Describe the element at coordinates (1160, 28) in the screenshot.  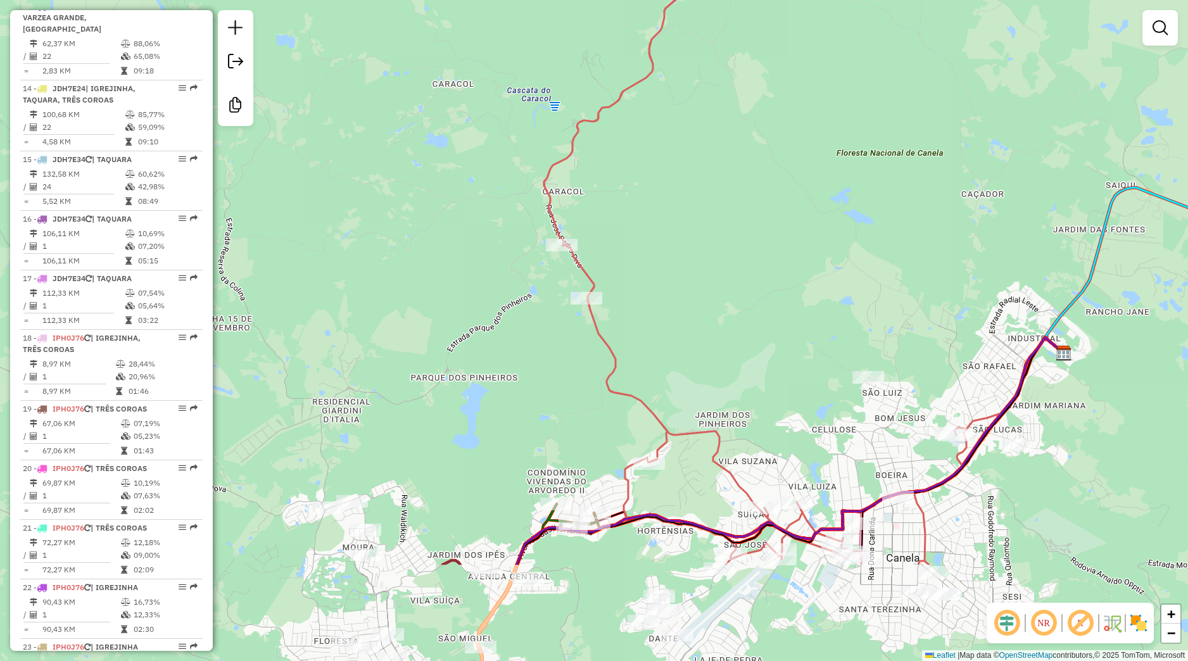
I see `a: Exibir filtros` at that location.